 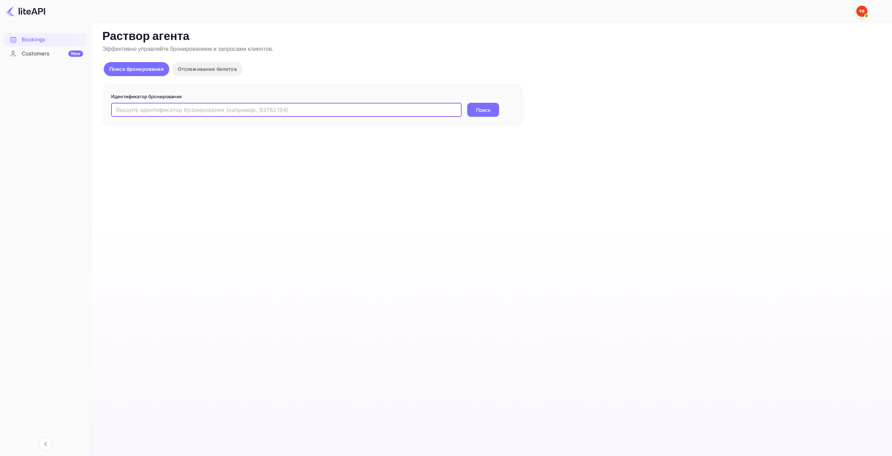 I want to click on ya-tr-span: Раствор агента, so click(x=146, y=36).